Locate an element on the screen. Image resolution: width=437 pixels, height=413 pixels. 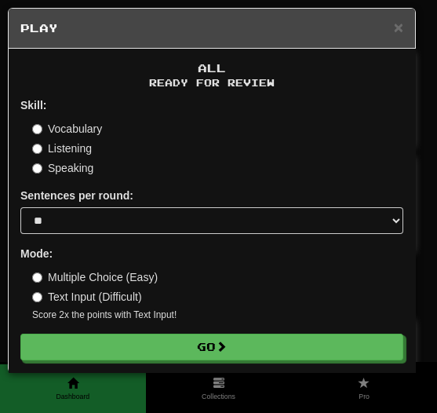
label: Vocabulary is located at coordinates (67, 129).